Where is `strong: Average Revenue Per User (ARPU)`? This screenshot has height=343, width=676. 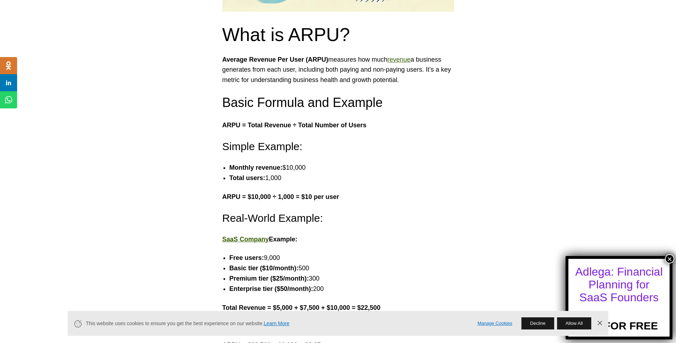 strong: Average Revenue Per User (ARPU) is located at coordinates (275, 60).